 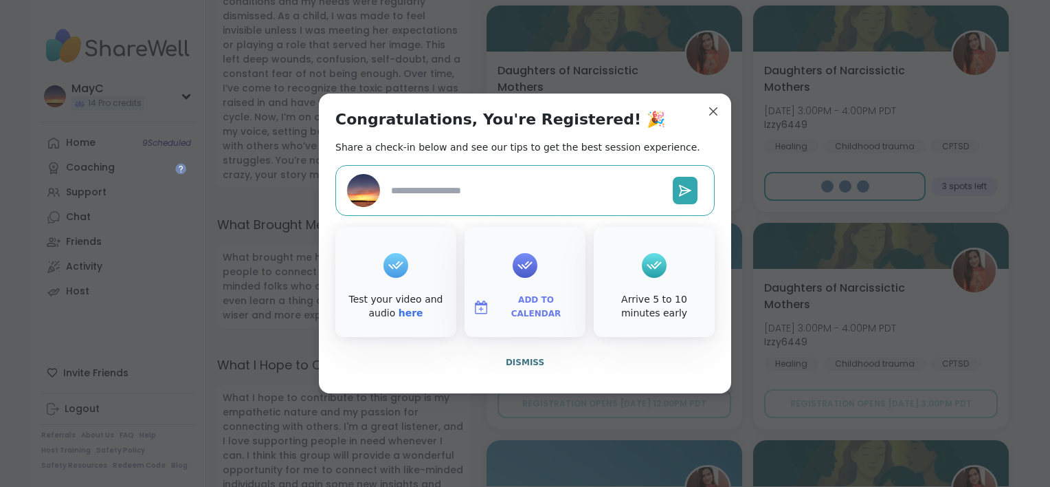 What do you see at coordinates (364, 190) in the screenshot?
I see `img: MayC` at bounding box center [364, 190].